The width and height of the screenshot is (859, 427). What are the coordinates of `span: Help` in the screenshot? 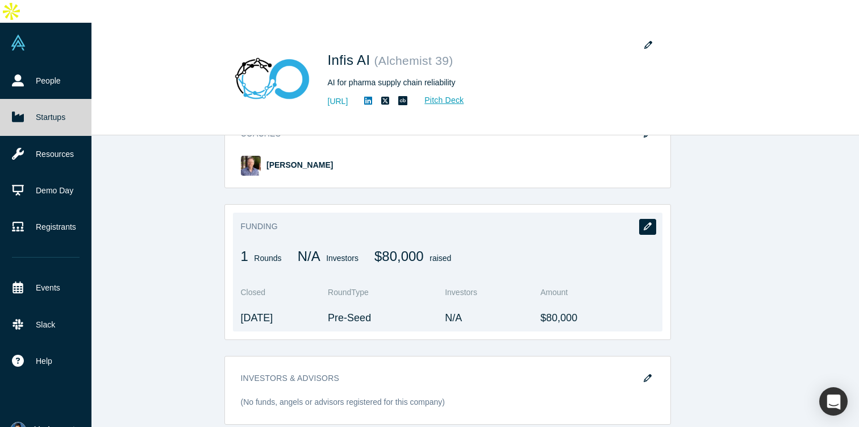 It's located at (44, 361).